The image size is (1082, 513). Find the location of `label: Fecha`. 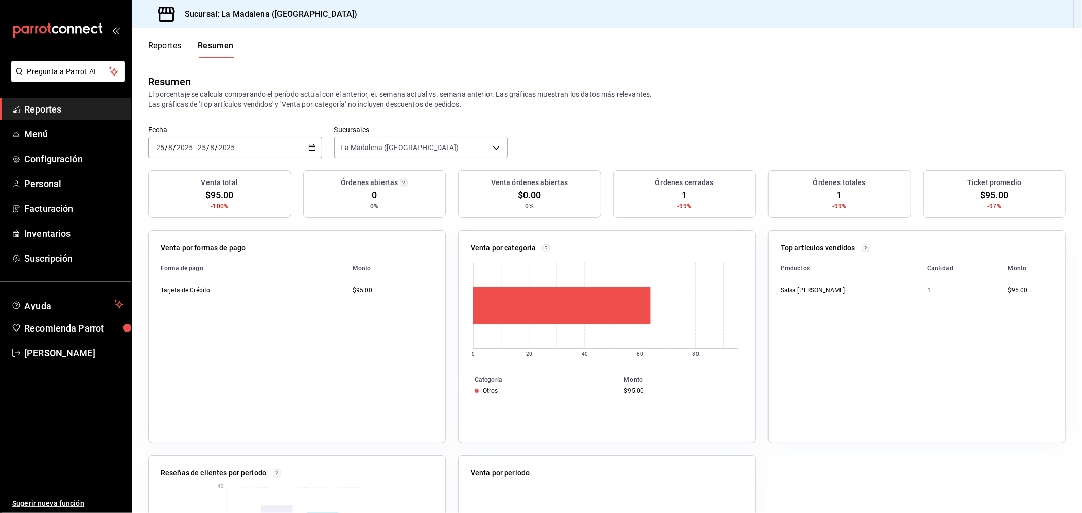

label: Fecha is located at coordinates (235, 130).